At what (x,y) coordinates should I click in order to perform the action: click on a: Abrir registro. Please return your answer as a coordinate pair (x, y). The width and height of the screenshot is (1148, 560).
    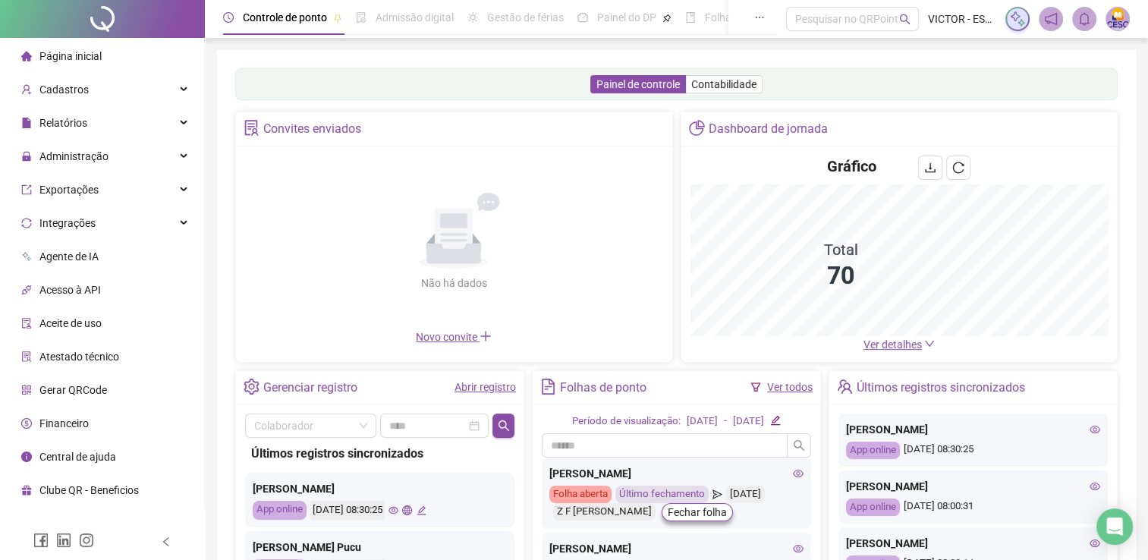
    Looking at the image, I should click on (485, 387).